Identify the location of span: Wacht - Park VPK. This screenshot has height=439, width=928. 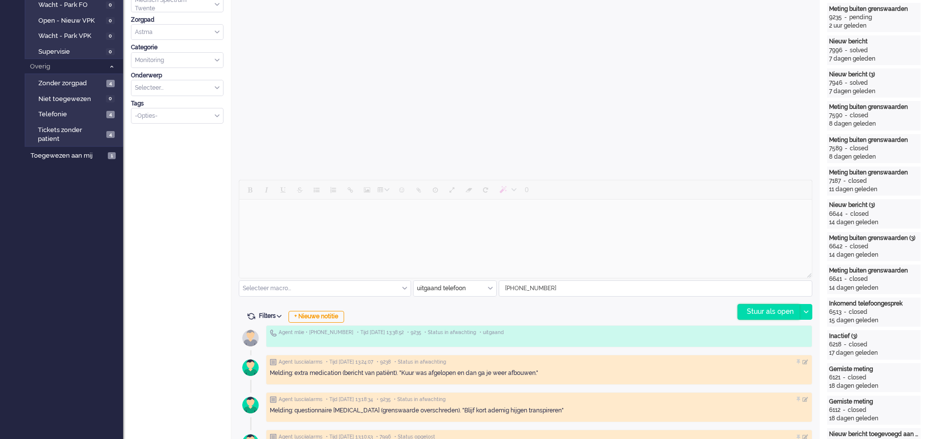
(71, 36).